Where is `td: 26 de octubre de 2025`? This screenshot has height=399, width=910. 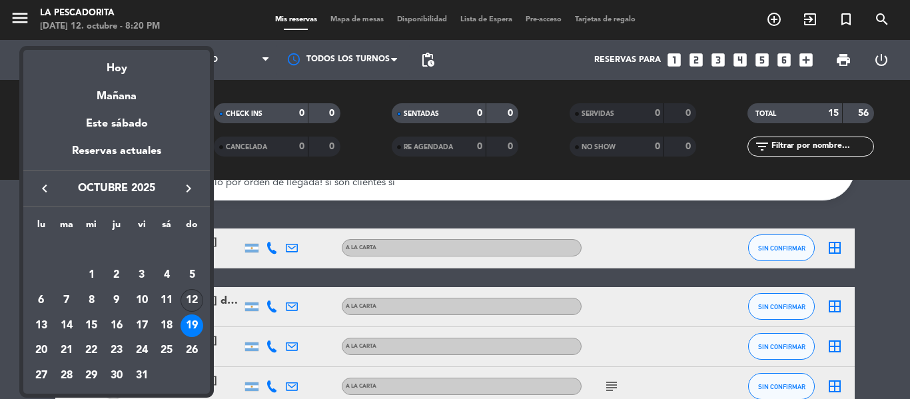
td: 26 de octubre de 2025 is located at coordinates (192, 351).